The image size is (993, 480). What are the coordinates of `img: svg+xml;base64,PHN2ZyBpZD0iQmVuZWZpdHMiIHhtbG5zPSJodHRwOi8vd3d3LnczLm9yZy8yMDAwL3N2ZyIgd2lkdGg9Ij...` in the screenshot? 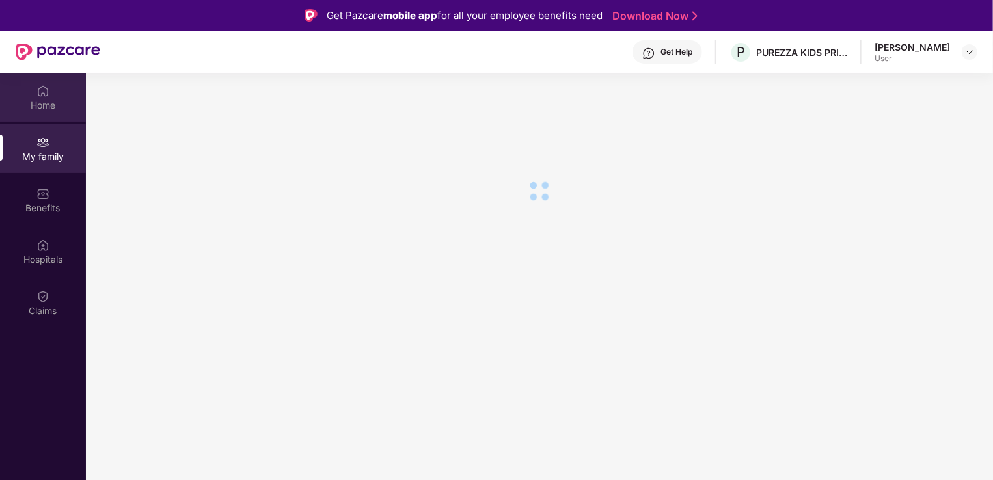 It's located at (43, 194).